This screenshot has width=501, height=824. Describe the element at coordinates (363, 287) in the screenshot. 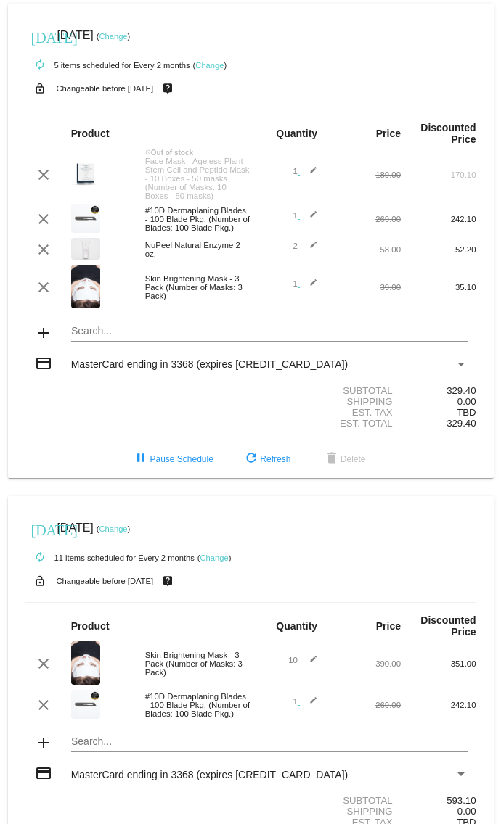

I see `div: 39.00` at that location.